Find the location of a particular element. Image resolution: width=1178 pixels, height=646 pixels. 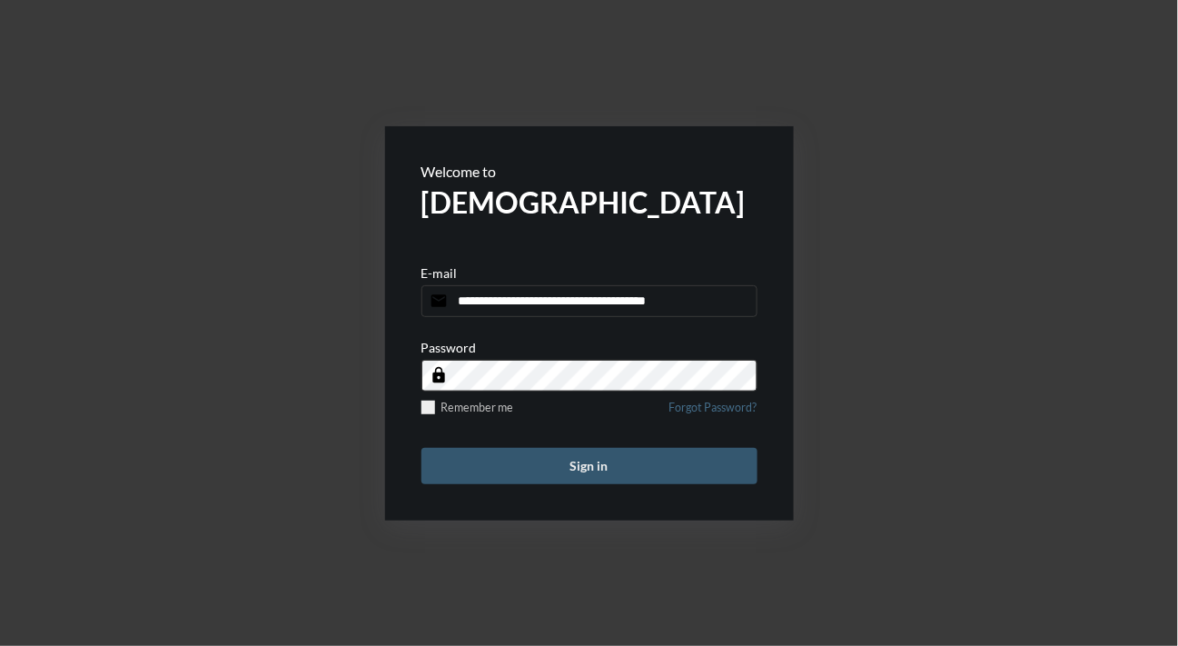

p: E-mail is located at coordinates (440, 272).